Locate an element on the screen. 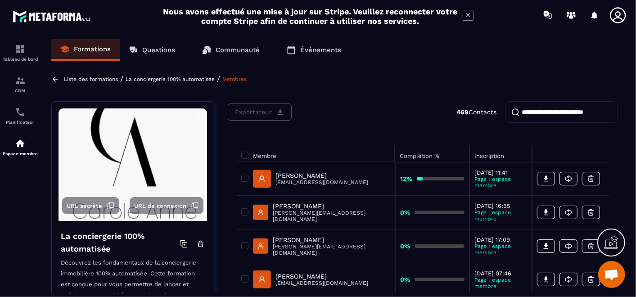  a: schedulerschedulerPlanificateur is located at coordinates (20, 116).